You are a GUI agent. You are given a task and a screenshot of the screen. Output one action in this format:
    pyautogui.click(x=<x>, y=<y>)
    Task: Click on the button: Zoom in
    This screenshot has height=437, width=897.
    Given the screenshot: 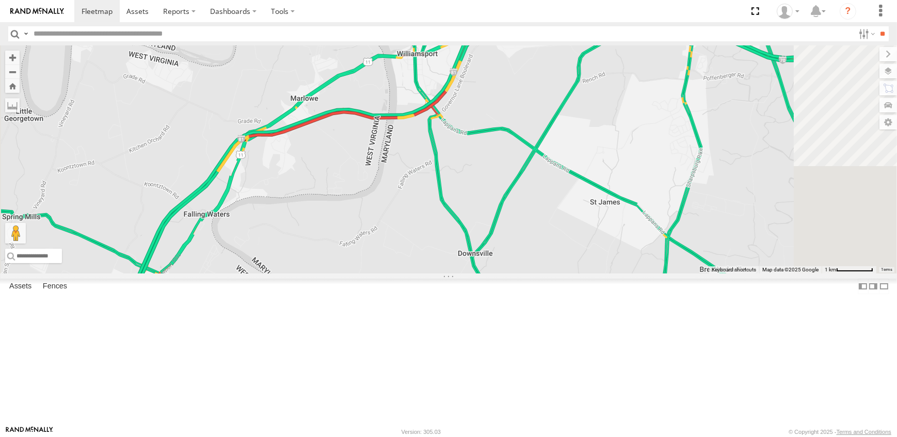 What is the action you would take?
    pyautogui.click(x=12, y=57)
    